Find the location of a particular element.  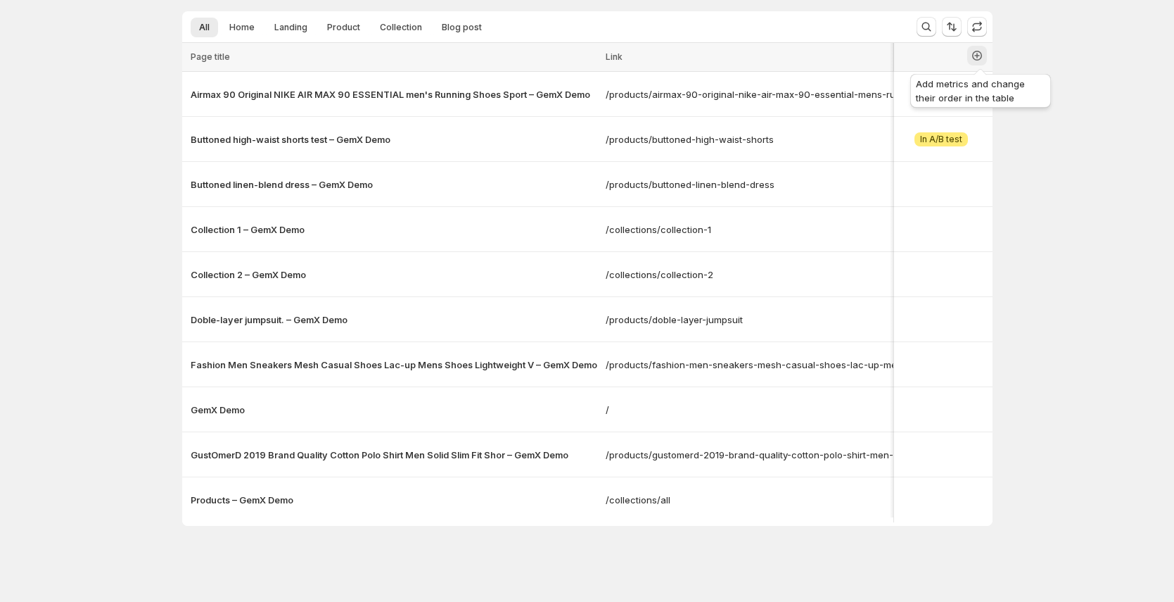

span: Collection is located at coordinates (401, 27).